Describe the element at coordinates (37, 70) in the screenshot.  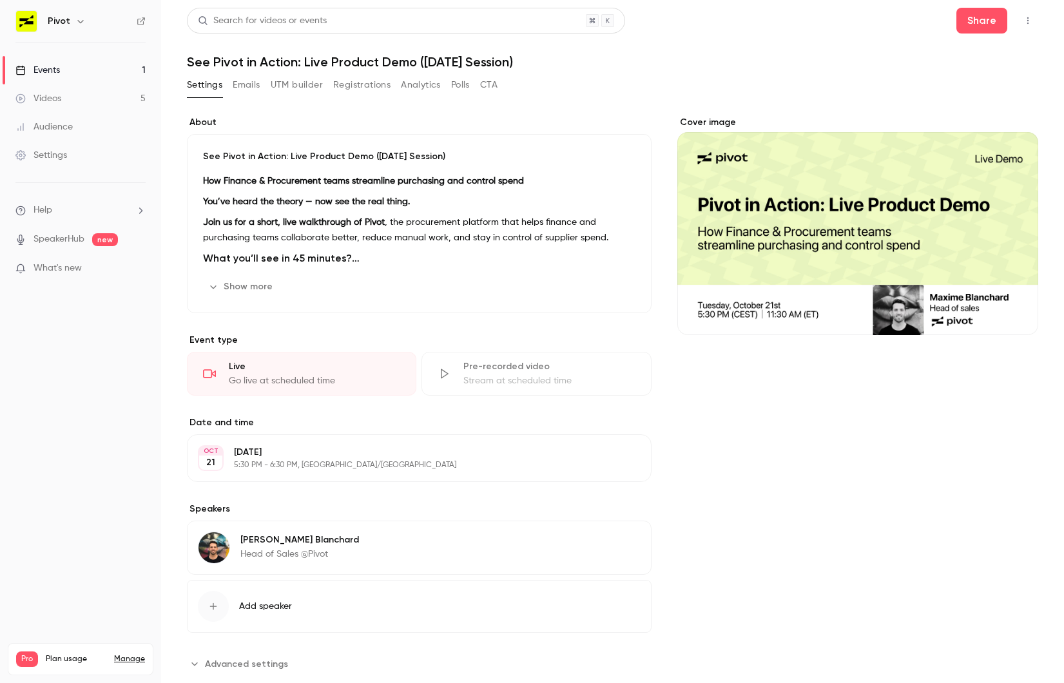
I see `div: Events` at that location.